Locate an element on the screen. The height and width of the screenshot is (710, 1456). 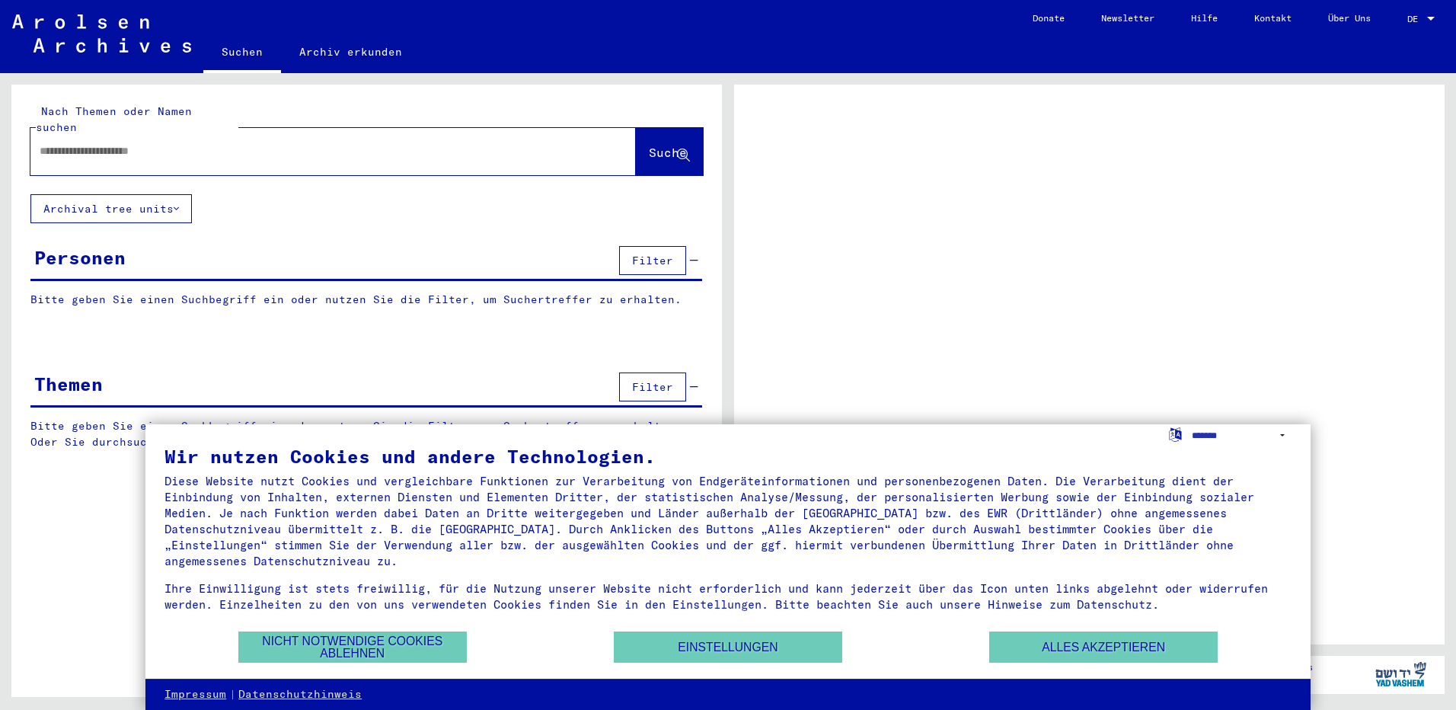
div: Diese Website nutzt Cookies und vergleichbare Funktionen zur Verarbeitung von Endgeräteinformatio... is located at coordinates (728, 521).